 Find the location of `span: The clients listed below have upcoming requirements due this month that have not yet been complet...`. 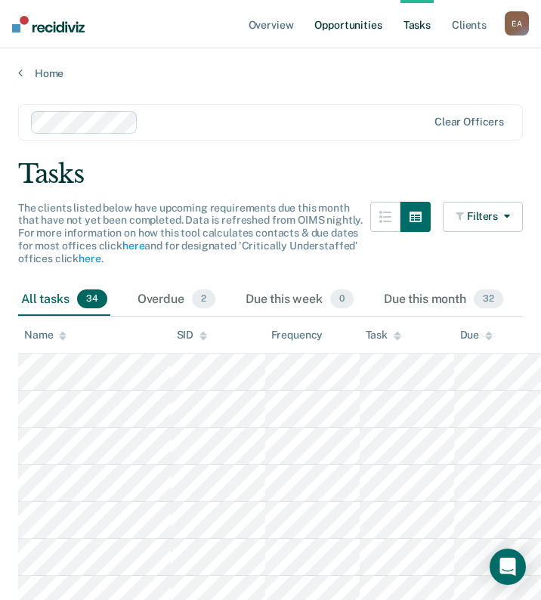

span: The clients listed below have upcoming requirements due this month that have not yet been complet... is located at coordinates (191, 233).